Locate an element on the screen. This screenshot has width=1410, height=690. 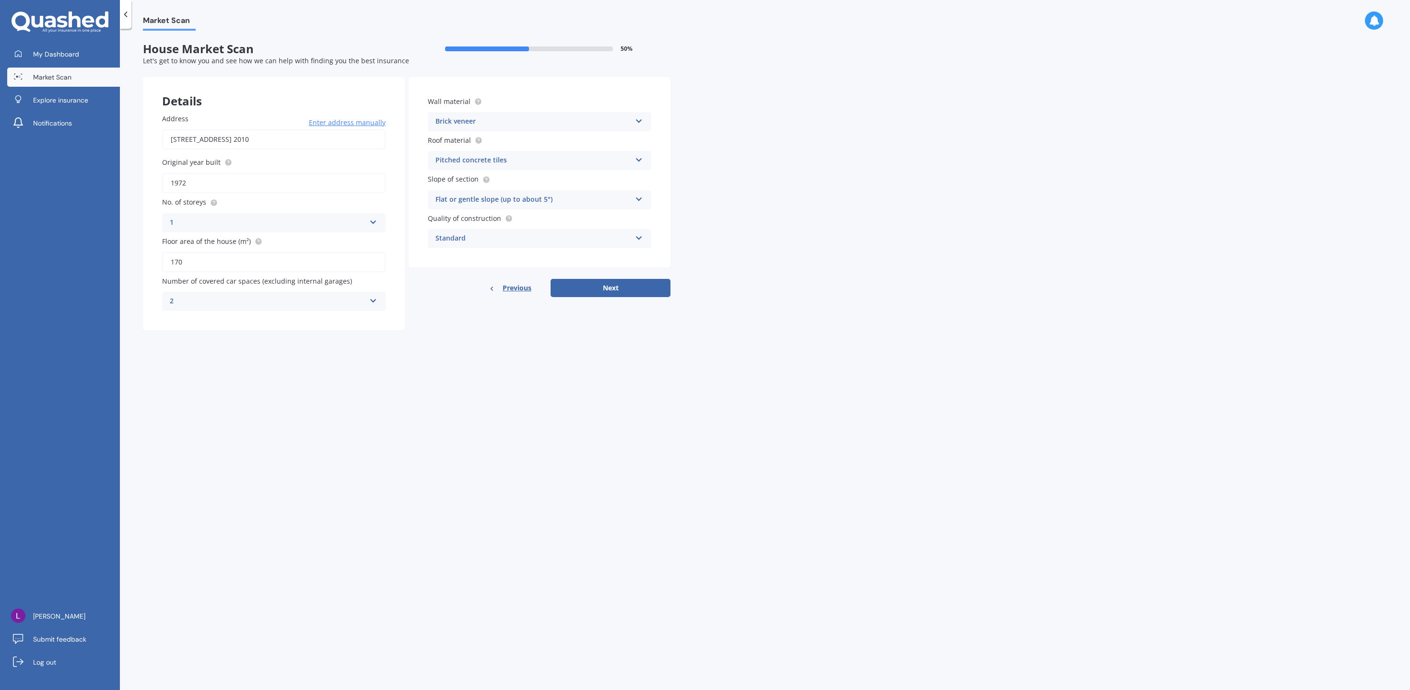
span: Slope of section is located at coordinates (453, 179).